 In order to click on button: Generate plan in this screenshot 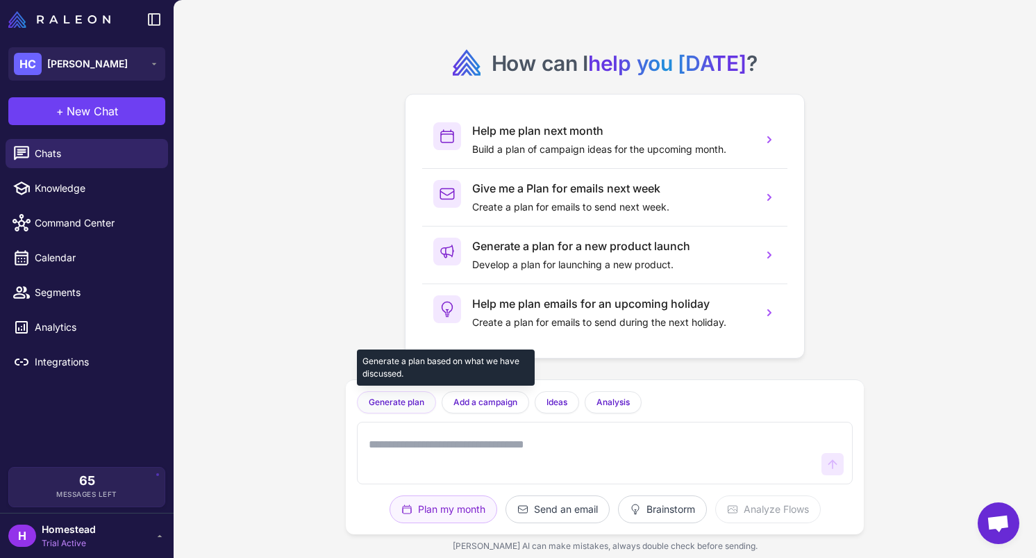, I will do `click(397, 402)`.